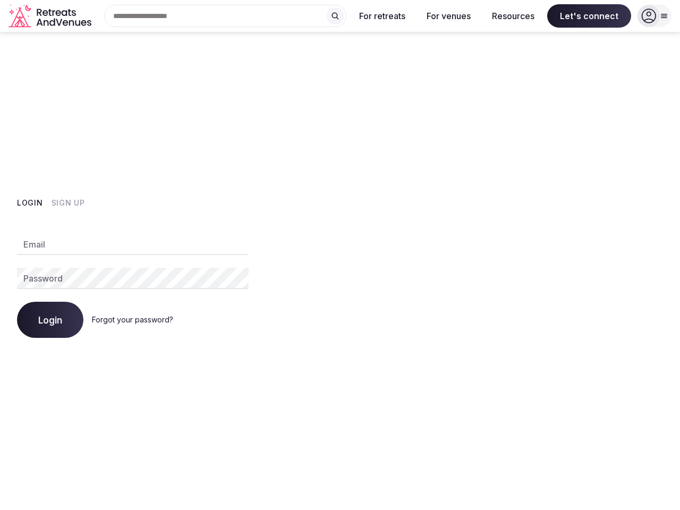  What do you see at coordinates (68, 203) in the screenshot?
I see `button: Sign Up` at bounding box center [68, 203].